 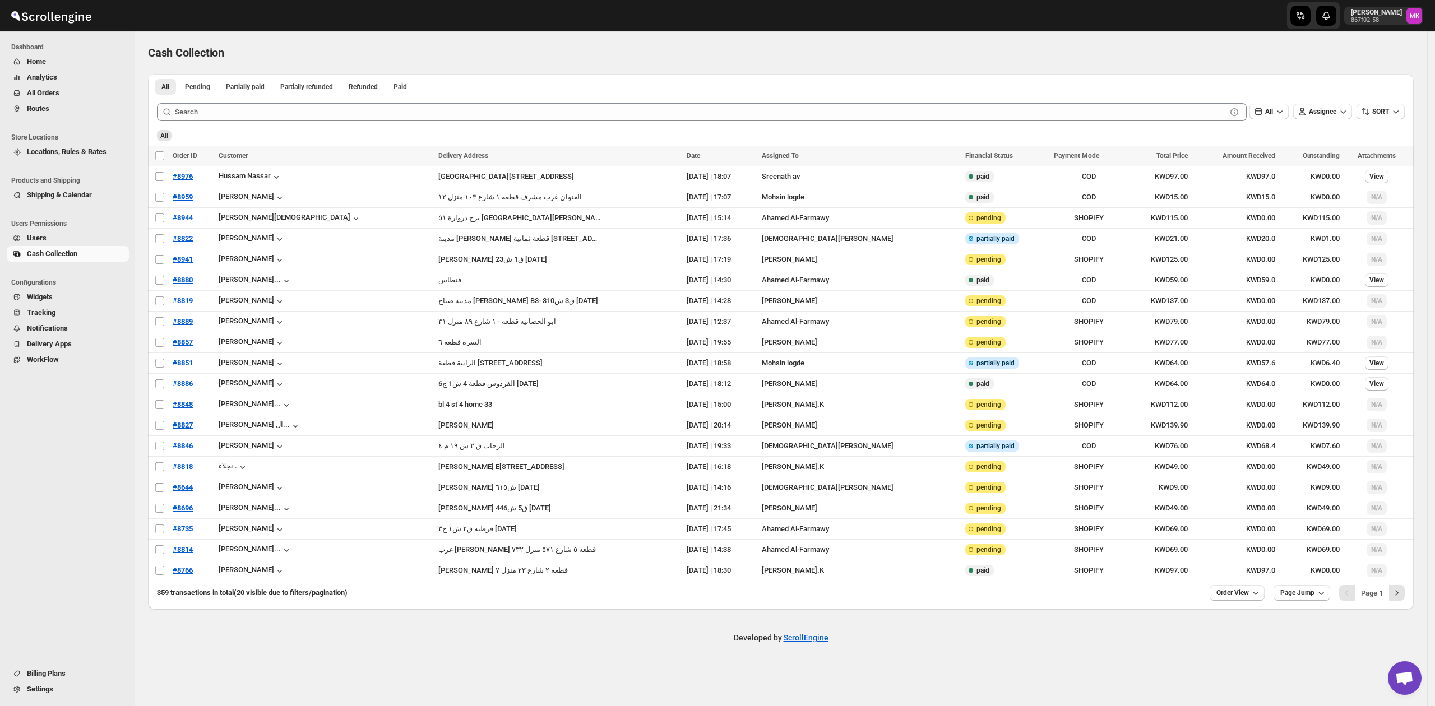 What do you see at coordinates (1322, 112) in the screenshot?
I see `span: Assignee` at bounding box center [1322, 112].